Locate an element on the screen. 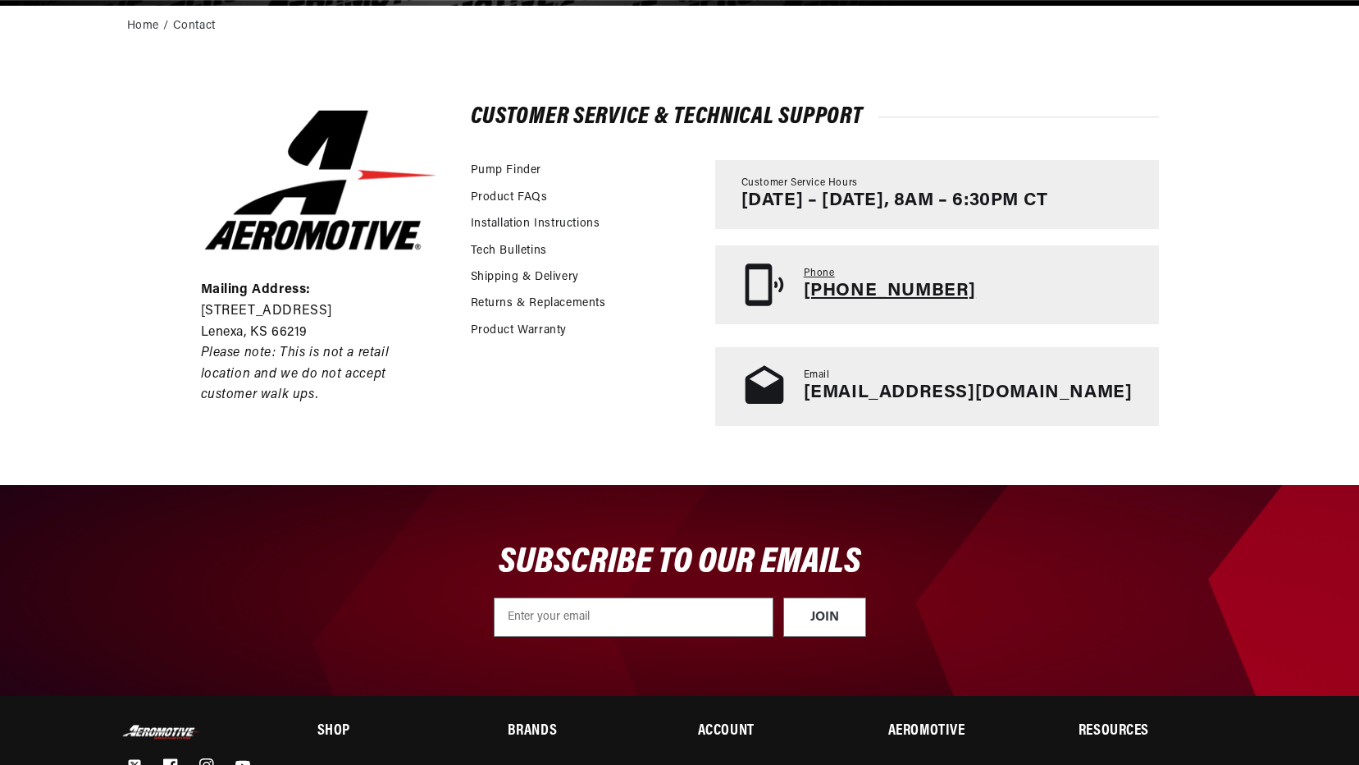  nav: breadcrumbs is located at coordinates (680, 26).